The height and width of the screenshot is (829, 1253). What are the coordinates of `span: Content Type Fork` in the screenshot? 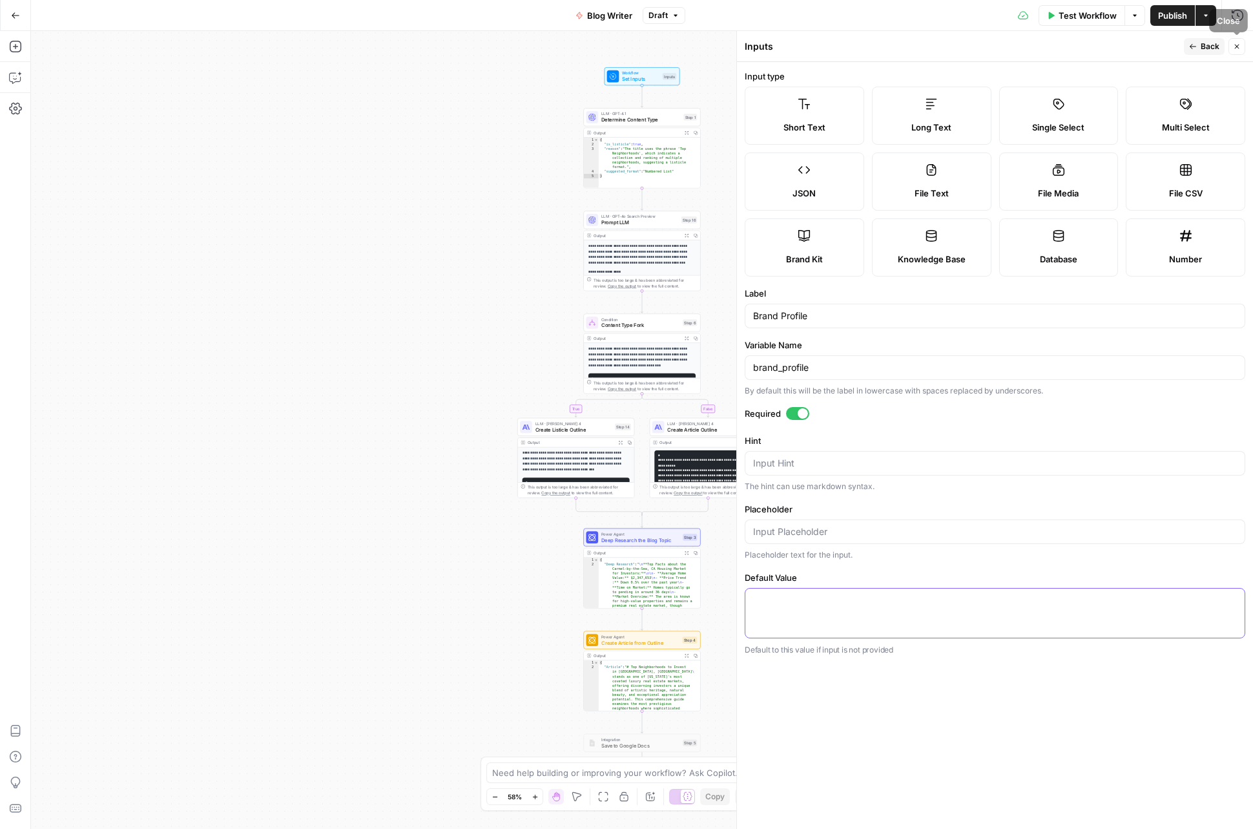 It's located at (641, 326).